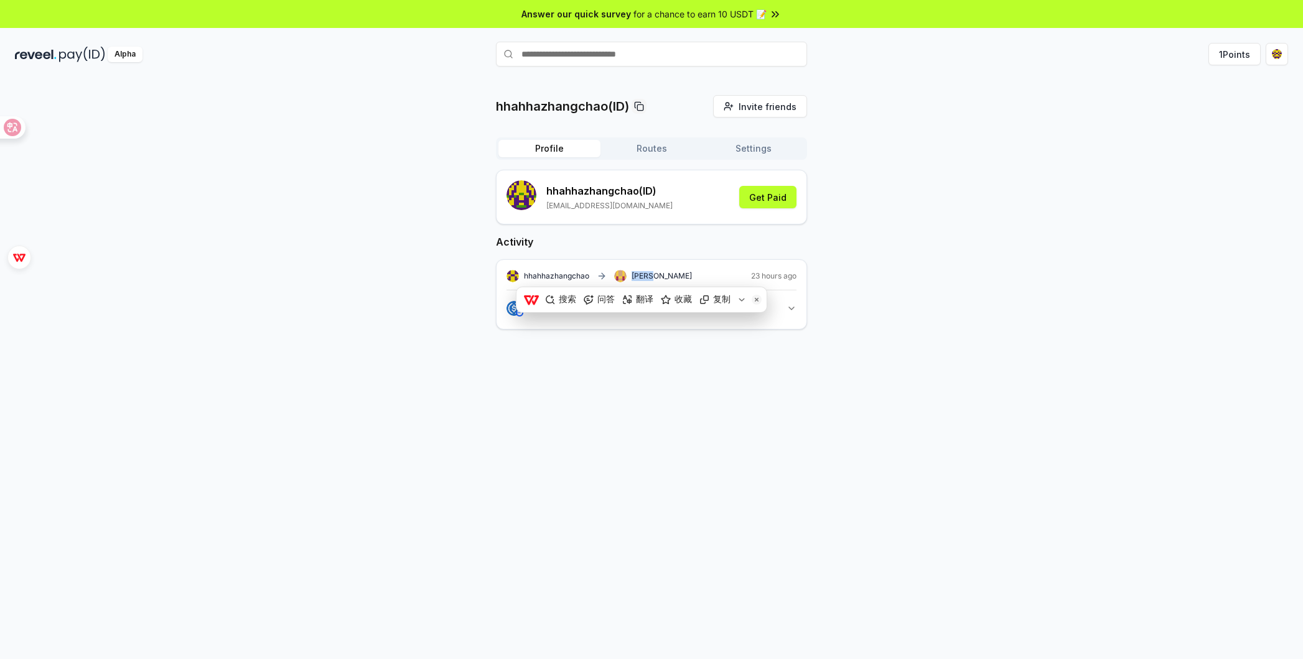 This screenshot has width=1303, height=659. What do you see at coordinates (125, 54) in the screenshot?
I see `div: Alpha` at bounding box center [125, 54].